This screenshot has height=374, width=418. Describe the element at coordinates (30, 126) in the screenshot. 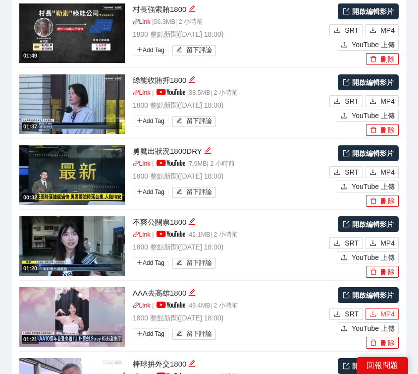

I see `div: 01:37` at that location.